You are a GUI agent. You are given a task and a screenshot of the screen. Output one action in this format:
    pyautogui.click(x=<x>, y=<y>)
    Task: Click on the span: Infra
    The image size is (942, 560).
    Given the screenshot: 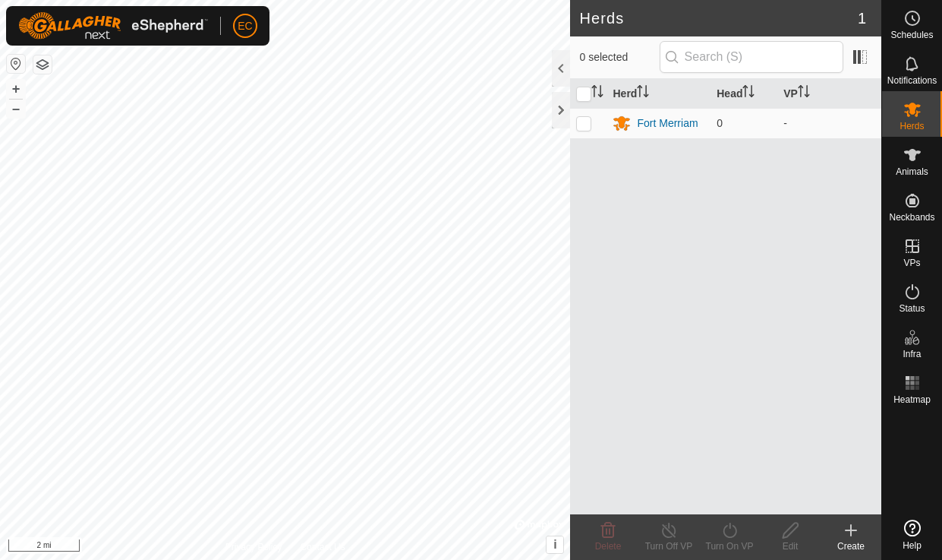 What is the action you would take?
    pyautogui.click(x=912, y=354)
    